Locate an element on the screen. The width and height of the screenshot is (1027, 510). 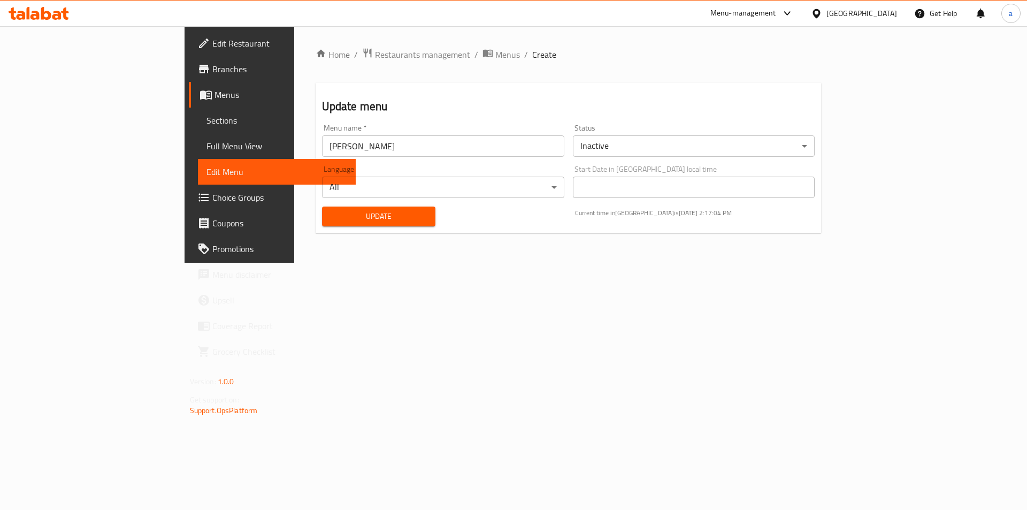
a: Grocery Checklist is located at coordinates (272, 352).